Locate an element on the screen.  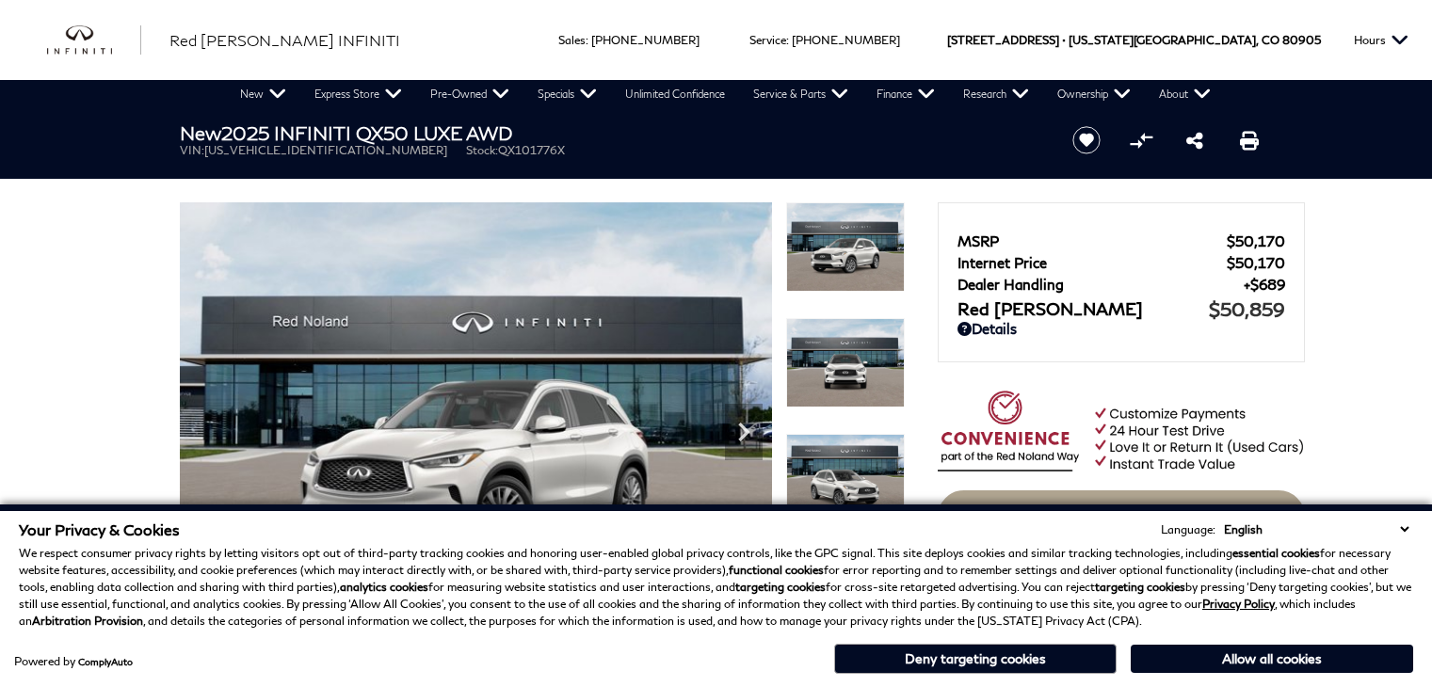
a: Specials is located at coordinates (567, 94).